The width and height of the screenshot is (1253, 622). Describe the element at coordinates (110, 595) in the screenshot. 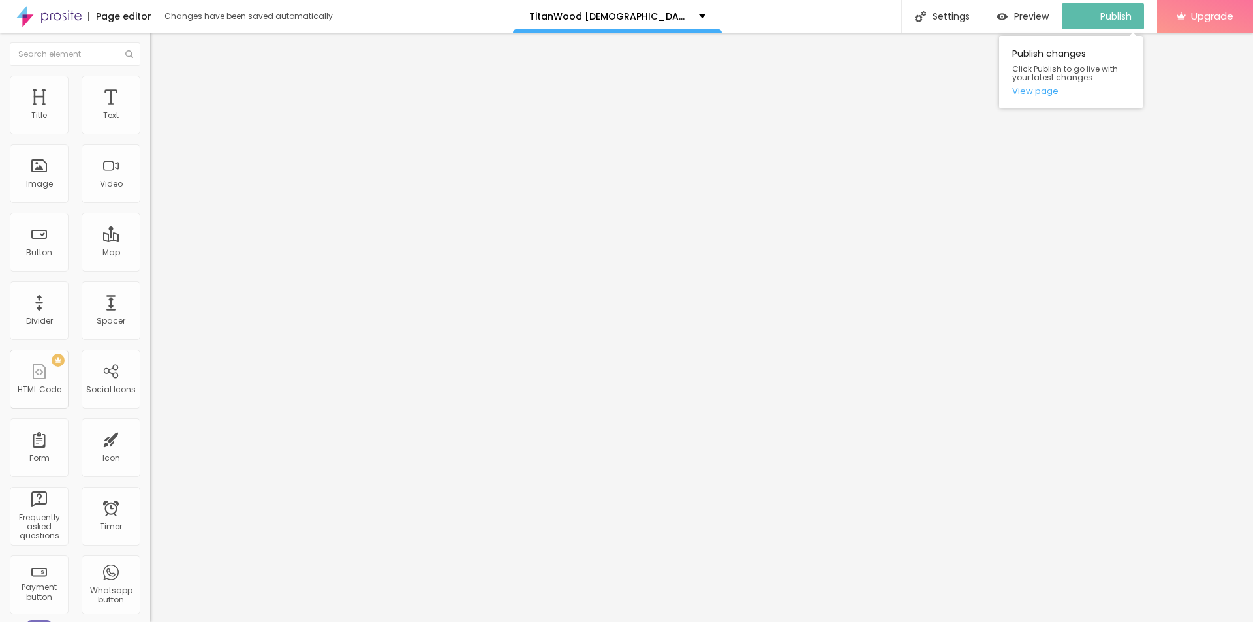

I see `div: Whatsapp button` at that location.